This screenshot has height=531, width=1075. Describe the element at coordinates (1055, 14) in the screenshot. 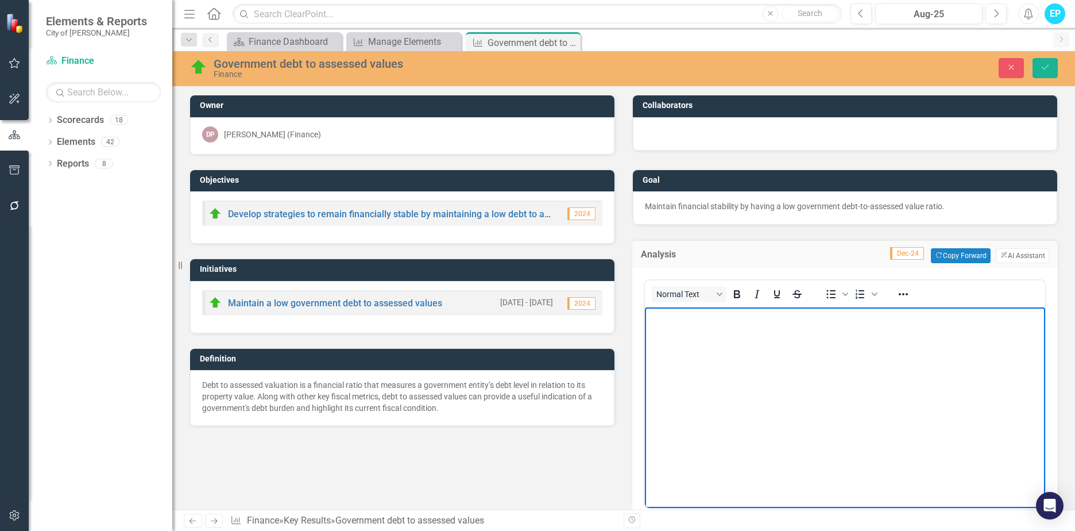

I see `div: EP` at that location.